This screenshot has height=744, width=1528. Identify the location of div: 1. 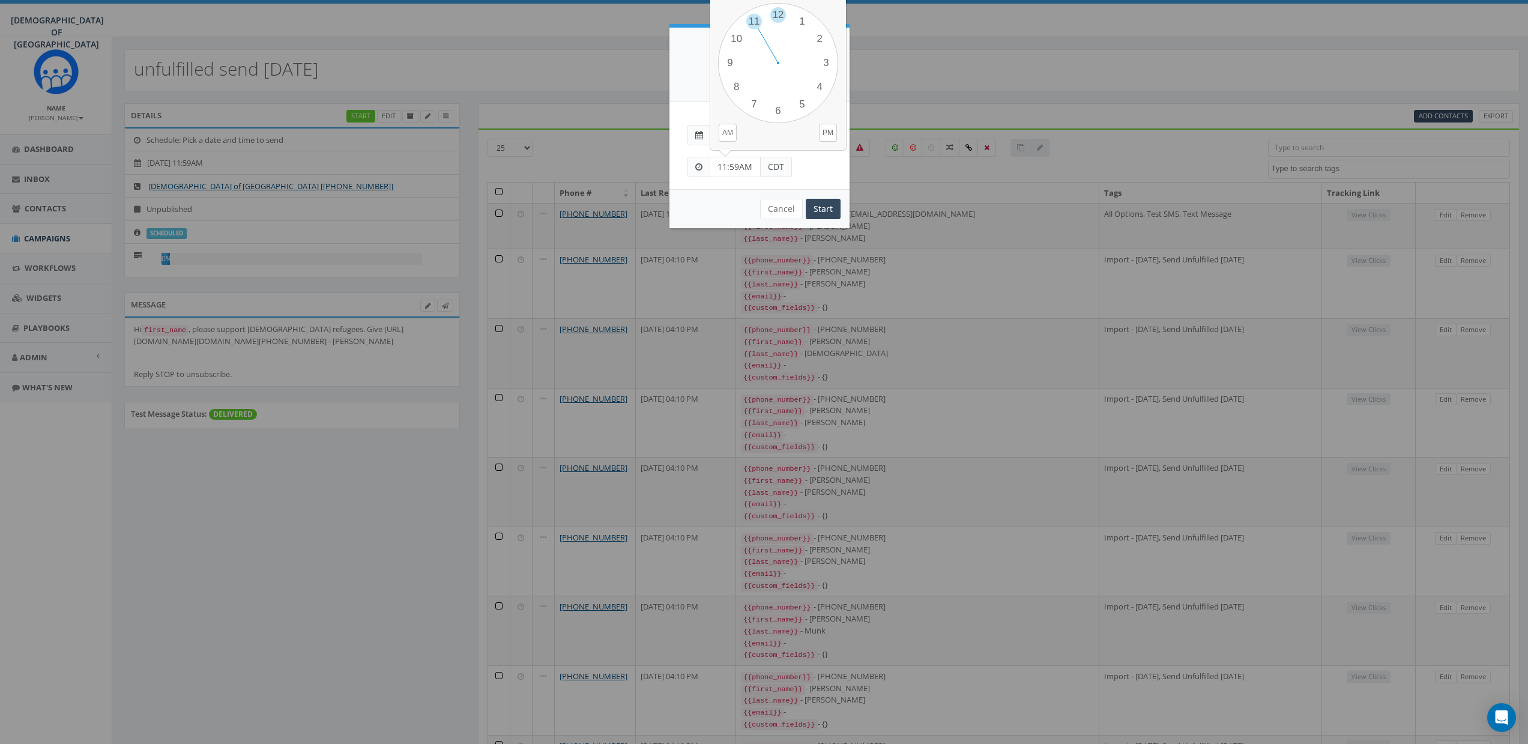
(802, 22).